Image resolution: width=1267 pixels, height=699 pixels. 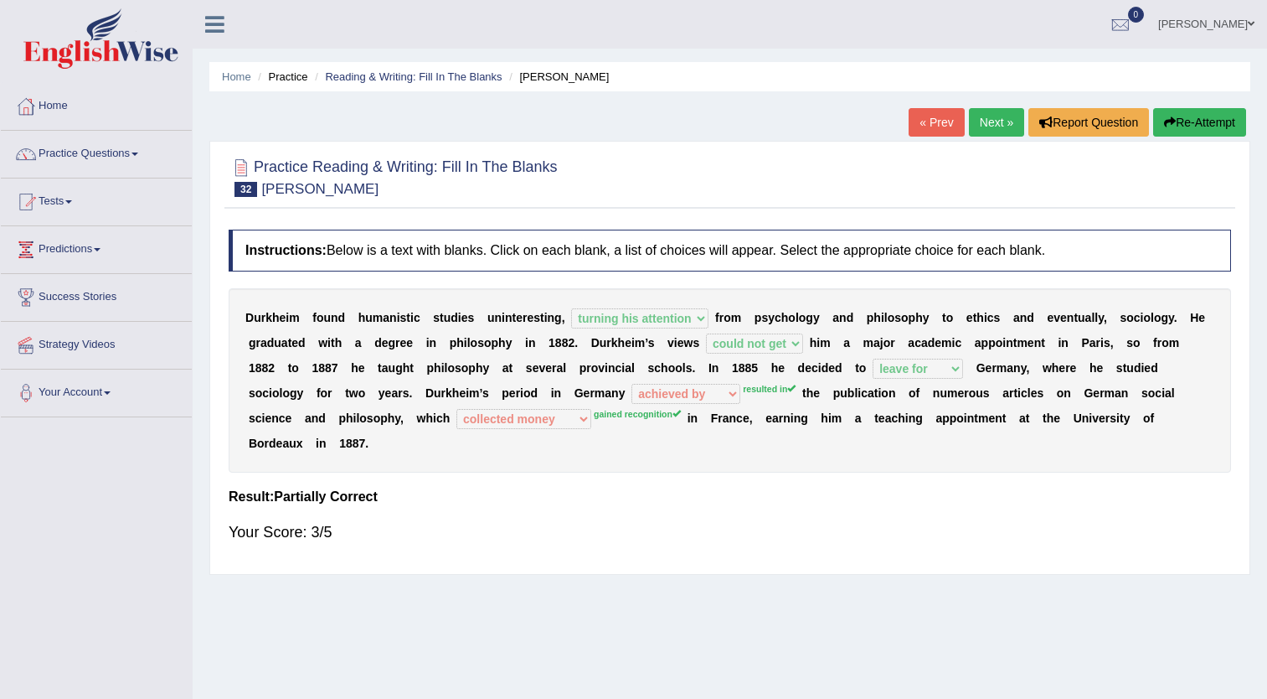 I want to click on b: 2, so click(x=571, y=343).